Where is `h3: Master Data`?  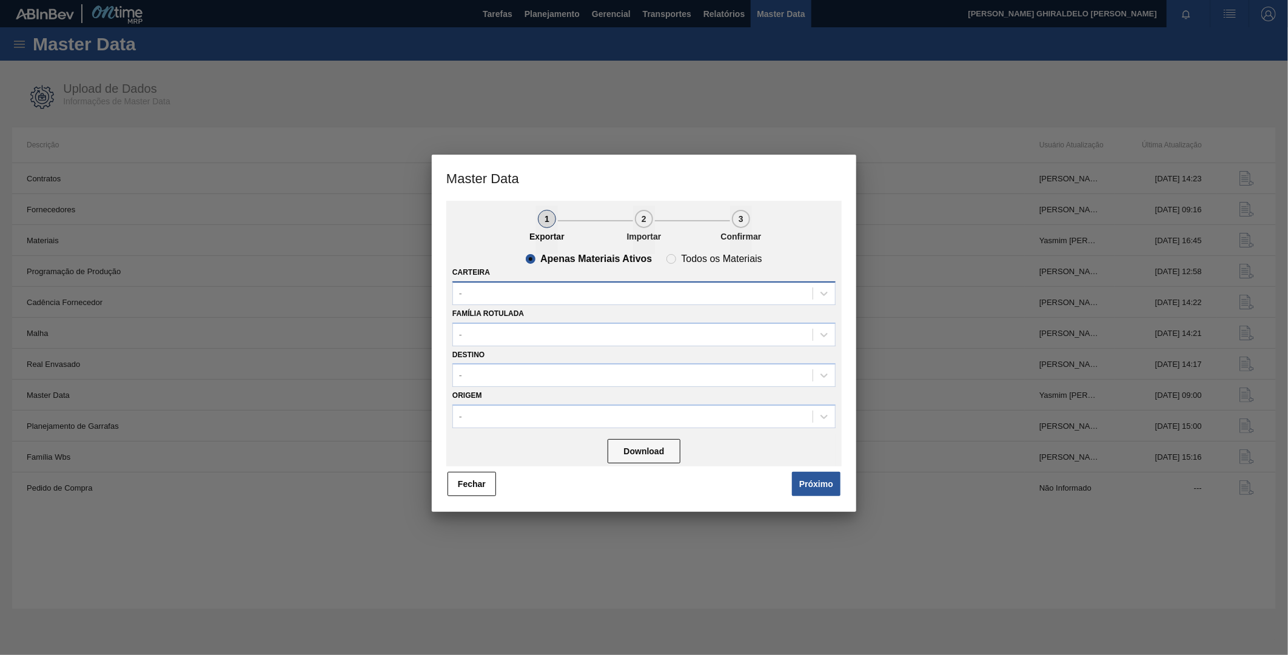 h3: Master Data is located at coordinates (644, 178).